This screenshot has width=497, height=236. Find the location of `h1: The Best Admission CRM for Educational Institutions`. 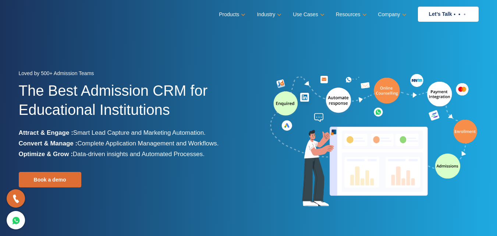

h1: The Best Admission CRM for Educational Institutions is located at coordinates (131, 104).